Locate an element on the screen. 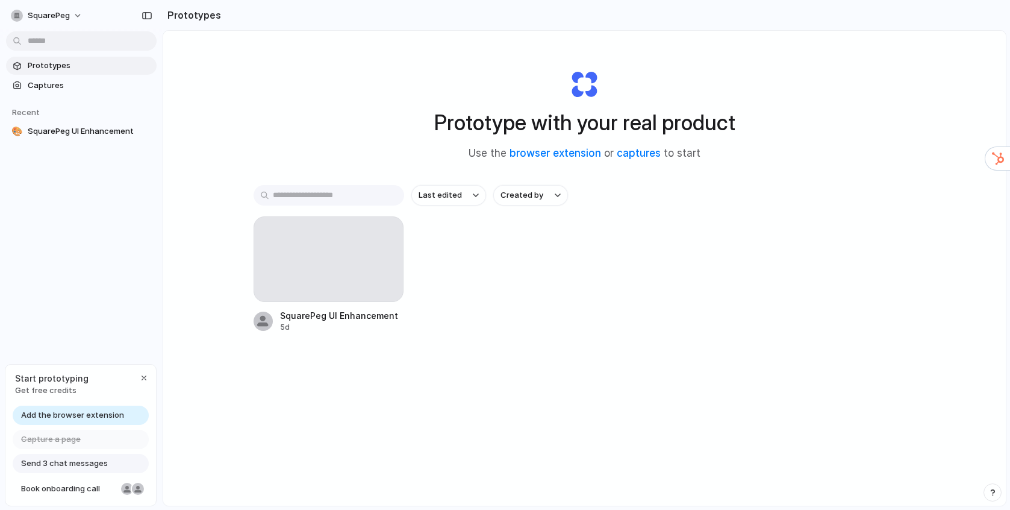 The height and width of the screenshot is (510, 1010). span: Recent is located at coordinates (26, 112).